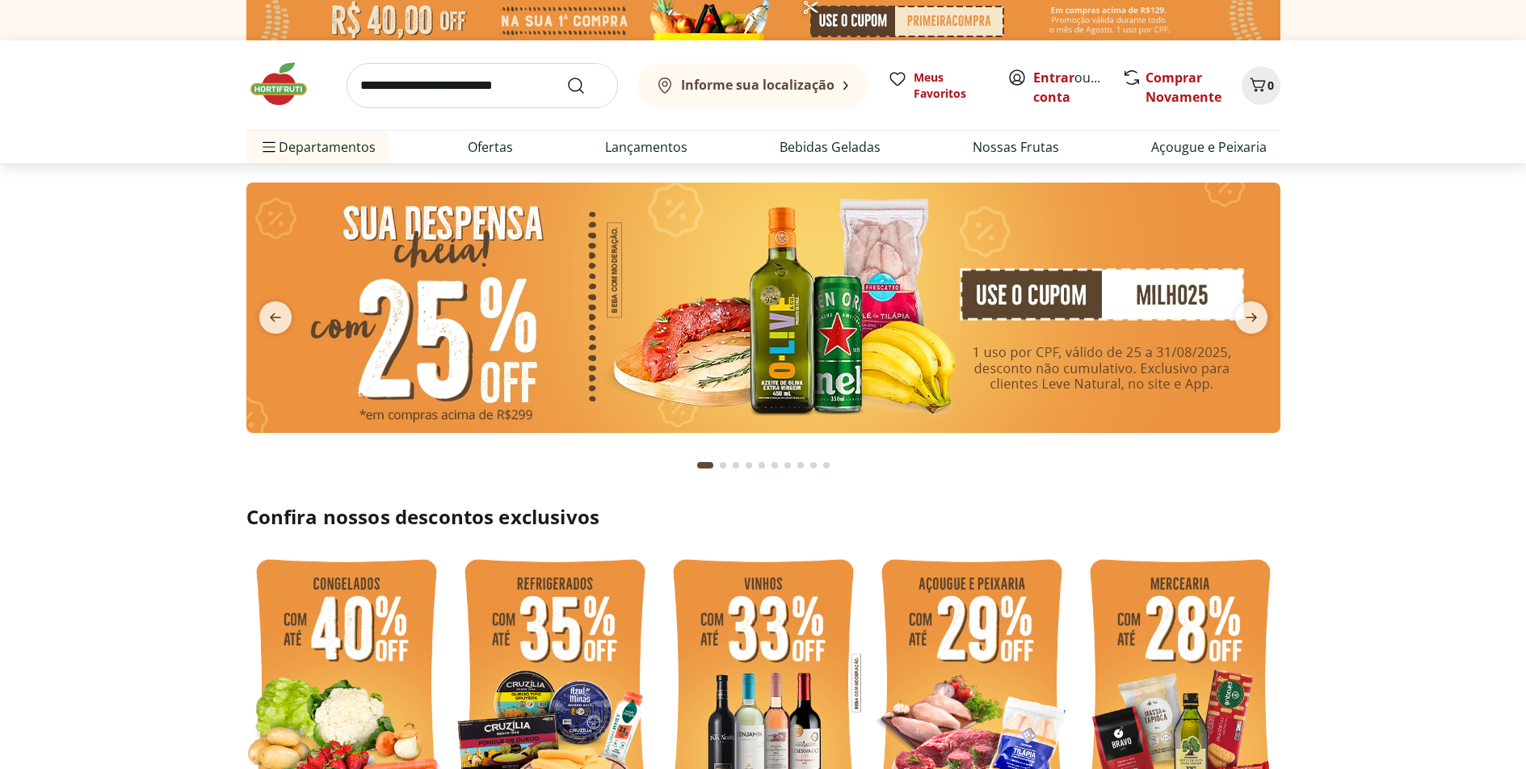 The height and width of the screenshot is (769, 1526). What do you see at coordinates (763, 308) in the screenshot?
I see `img: cupom` at bounding box center [763, 308].